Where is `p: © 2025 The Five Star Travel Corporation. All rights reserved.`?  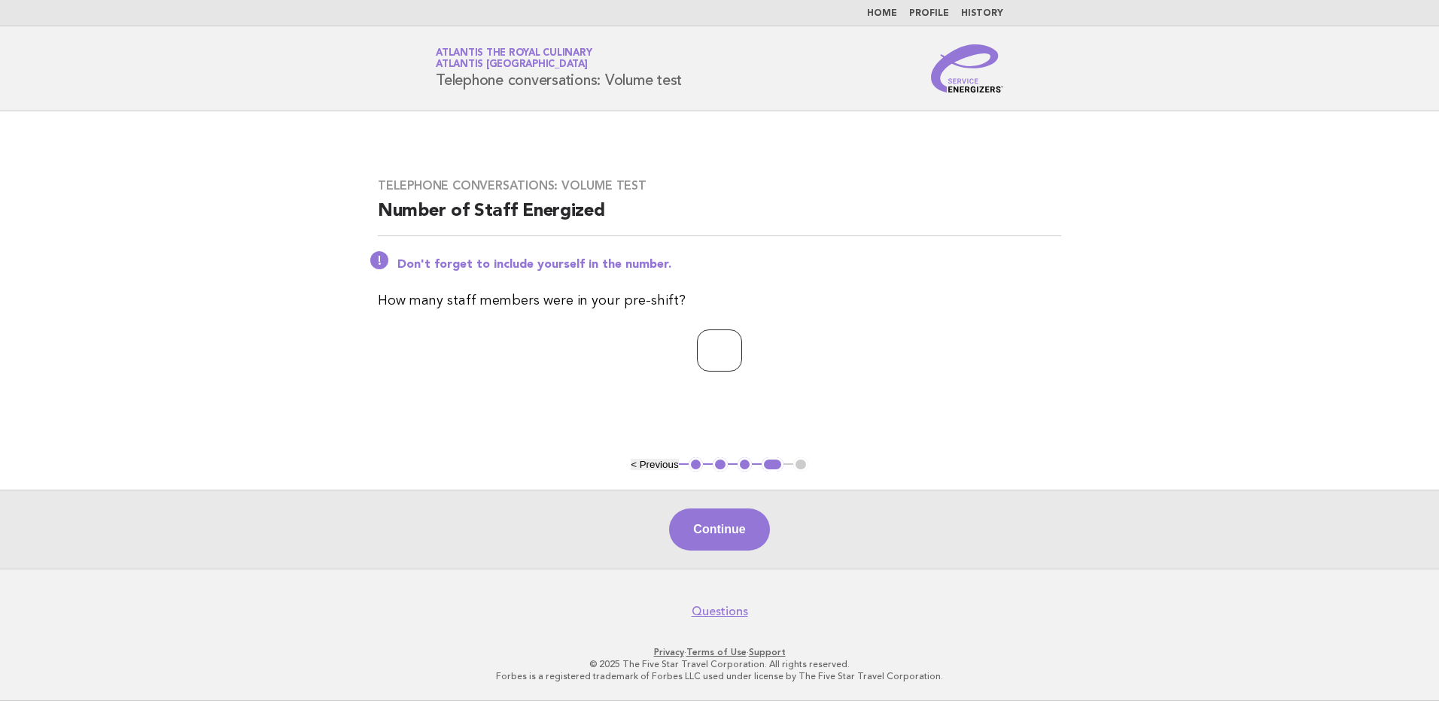
p: © 2025 The Five Star Travel Corporation. All rights reserved. is located at coordinates (720, 665).